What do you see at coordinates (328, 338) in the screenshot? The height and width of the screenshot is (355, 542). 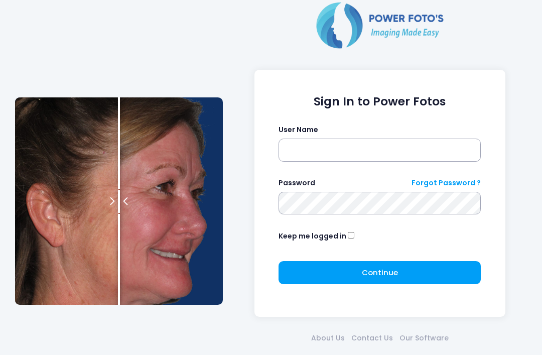 I see `a: About Us` at bounding box center [328, 338].